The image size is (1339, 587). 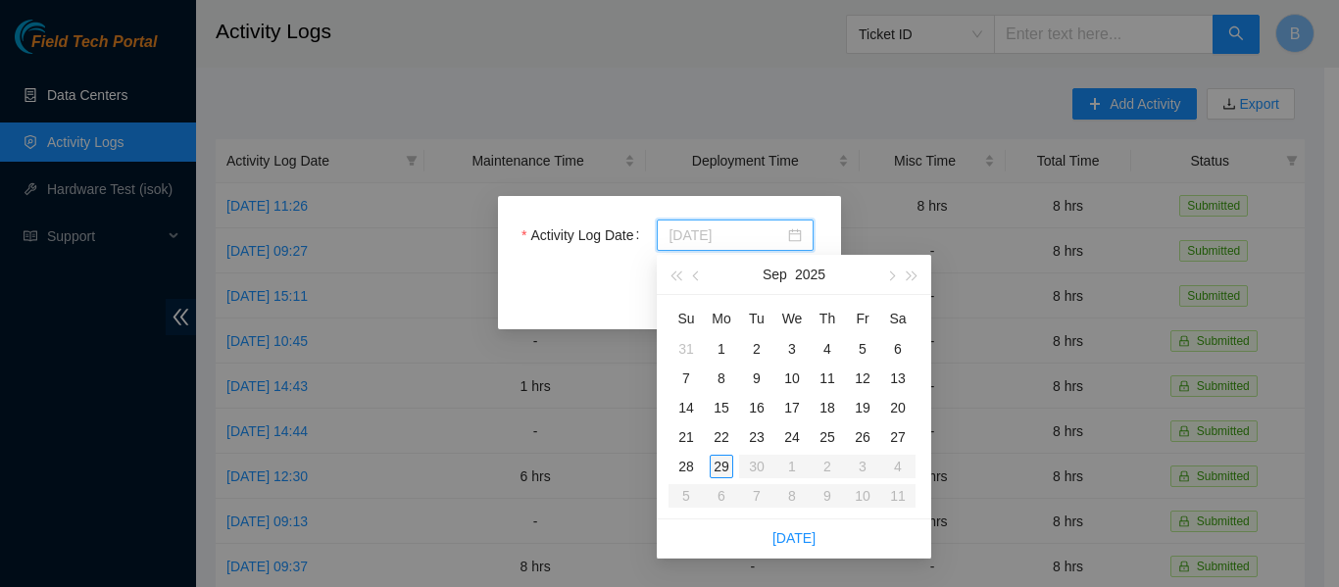 What do you see at coordinates (722, 408) in the screenshot?
I see `td: 2025-09-15` at bounding box center [722, 408].